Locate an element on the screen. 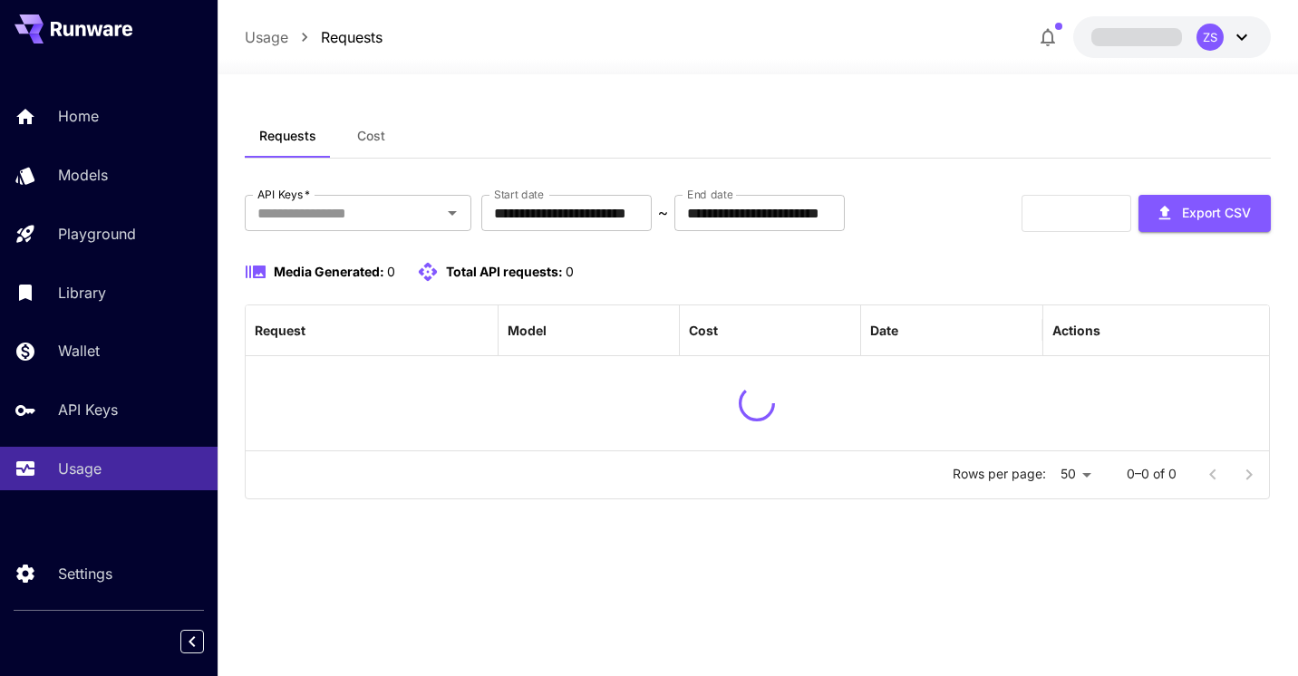 The width and height of the screenshot is (1298, 676). div: Model is located at coordinates (527, 330).